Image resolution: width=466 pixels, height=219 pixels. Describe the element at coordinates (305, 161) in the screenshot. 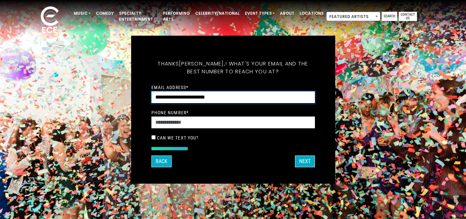

I see `button: Next` at that location.